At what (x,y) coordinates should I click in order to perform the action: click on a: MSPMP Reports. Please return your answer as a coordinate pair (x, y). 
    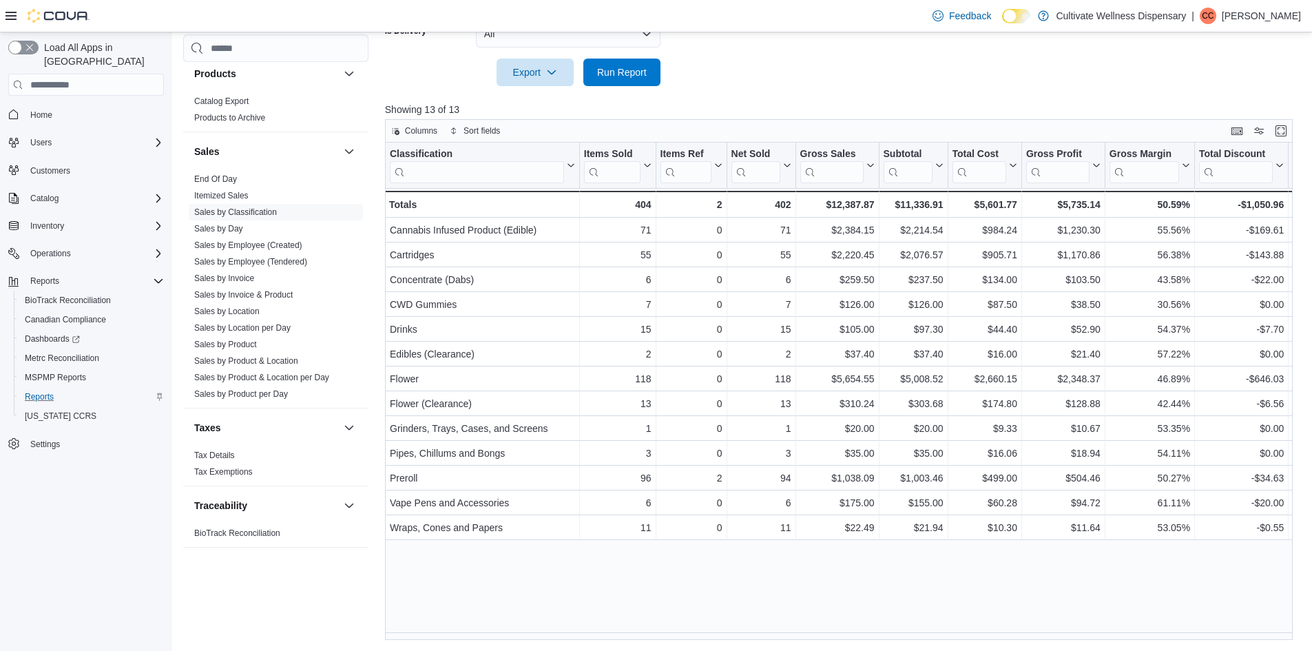
    Looking at the image, I should click on (55, 377).